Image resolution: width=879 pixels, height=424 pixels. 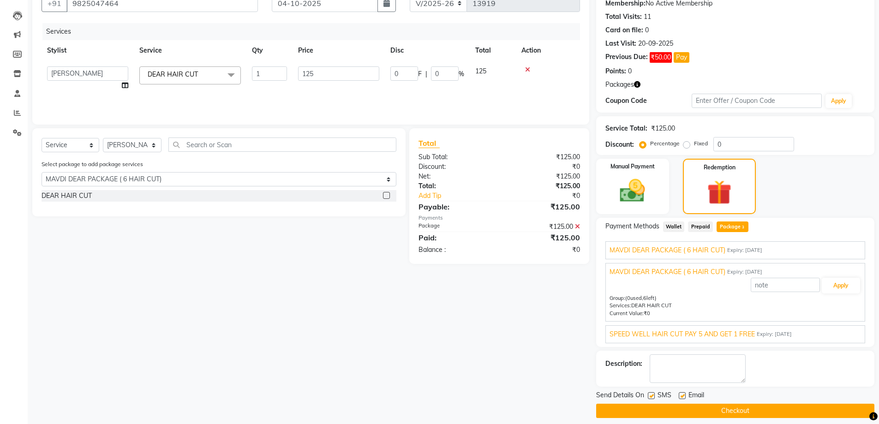 What do you see at coordinates (701, 144) in the screenshot?
I see `label: Fixed` at bounding box center [701, 144].